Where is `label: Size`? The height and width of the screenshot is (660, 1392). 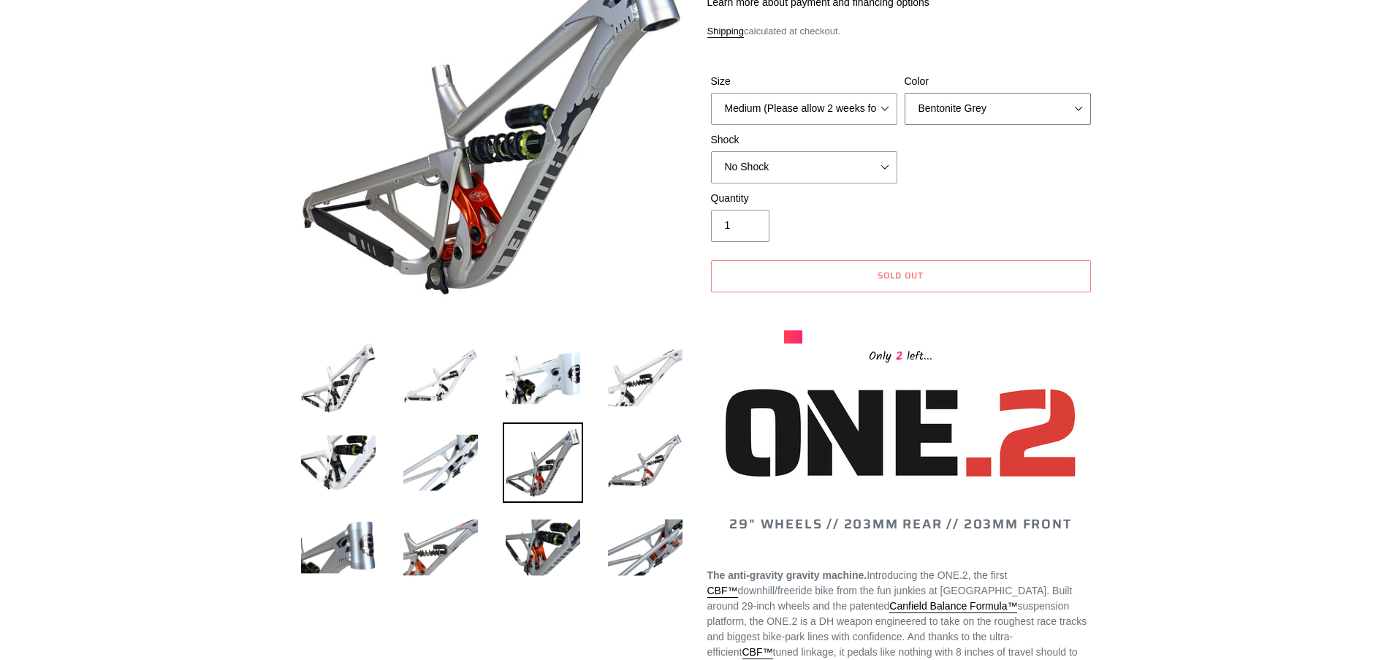
label: Size is located at coordinates (804, 81).